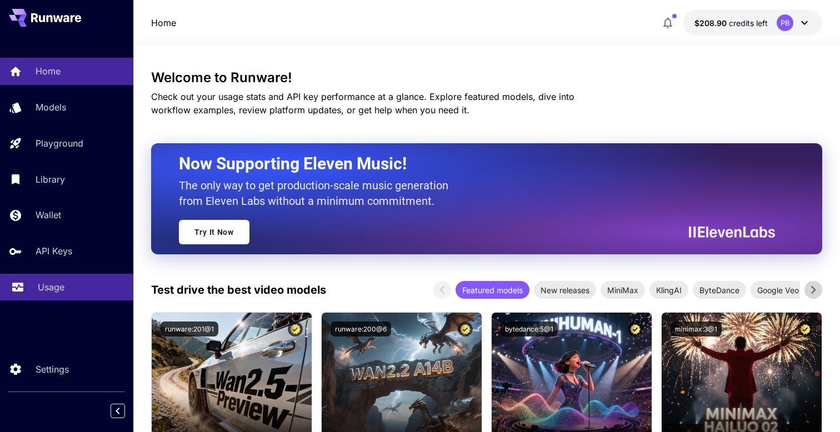 Image resolution: width=840 pixels, height=432 pixels. I want to click on p: Library, so click(50, 179).